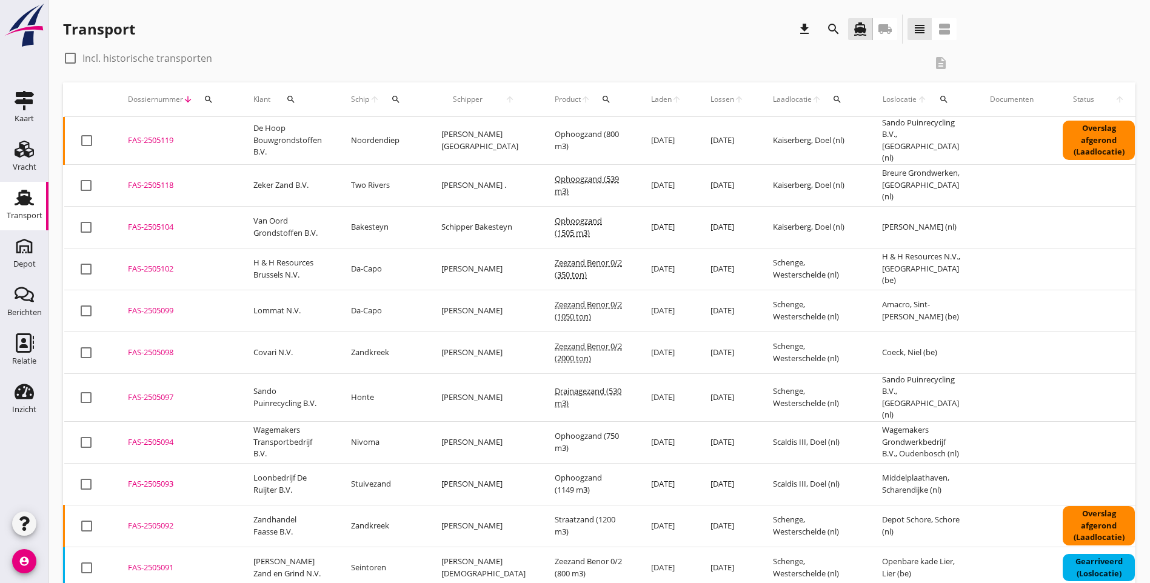  I want to click on div: Vracht, so click(24, 167).